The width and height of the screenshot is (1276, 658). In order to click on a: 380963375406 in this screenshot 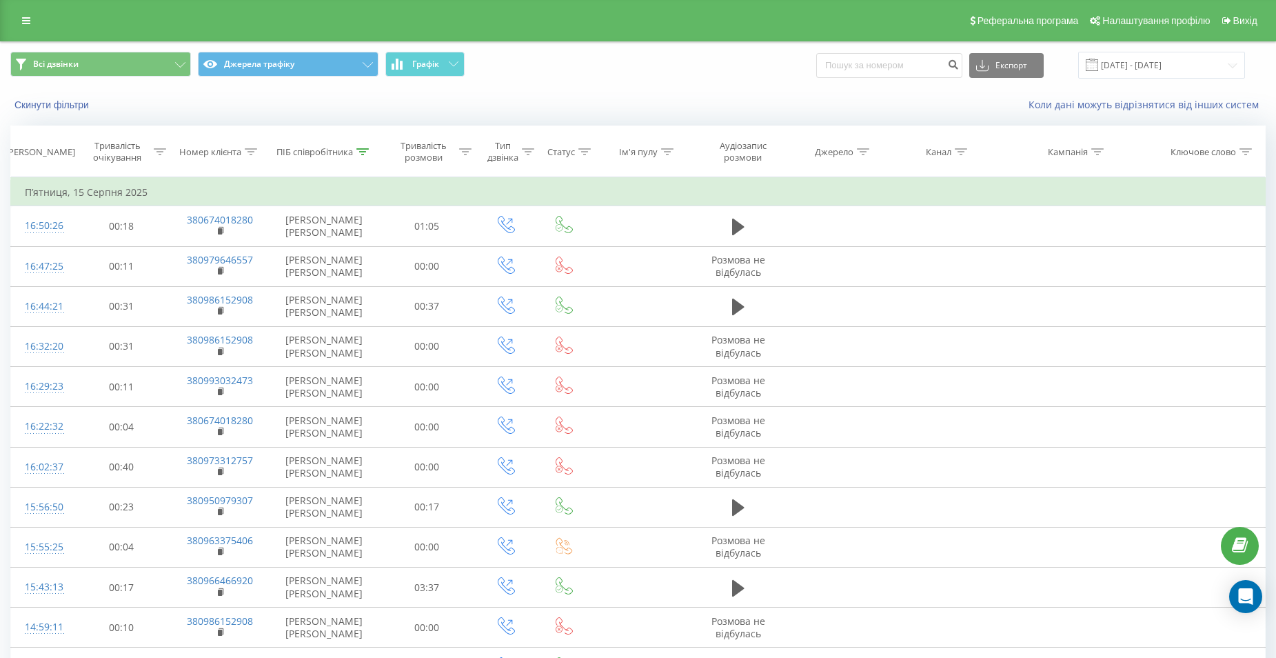, I will do `click(220, 540)`.